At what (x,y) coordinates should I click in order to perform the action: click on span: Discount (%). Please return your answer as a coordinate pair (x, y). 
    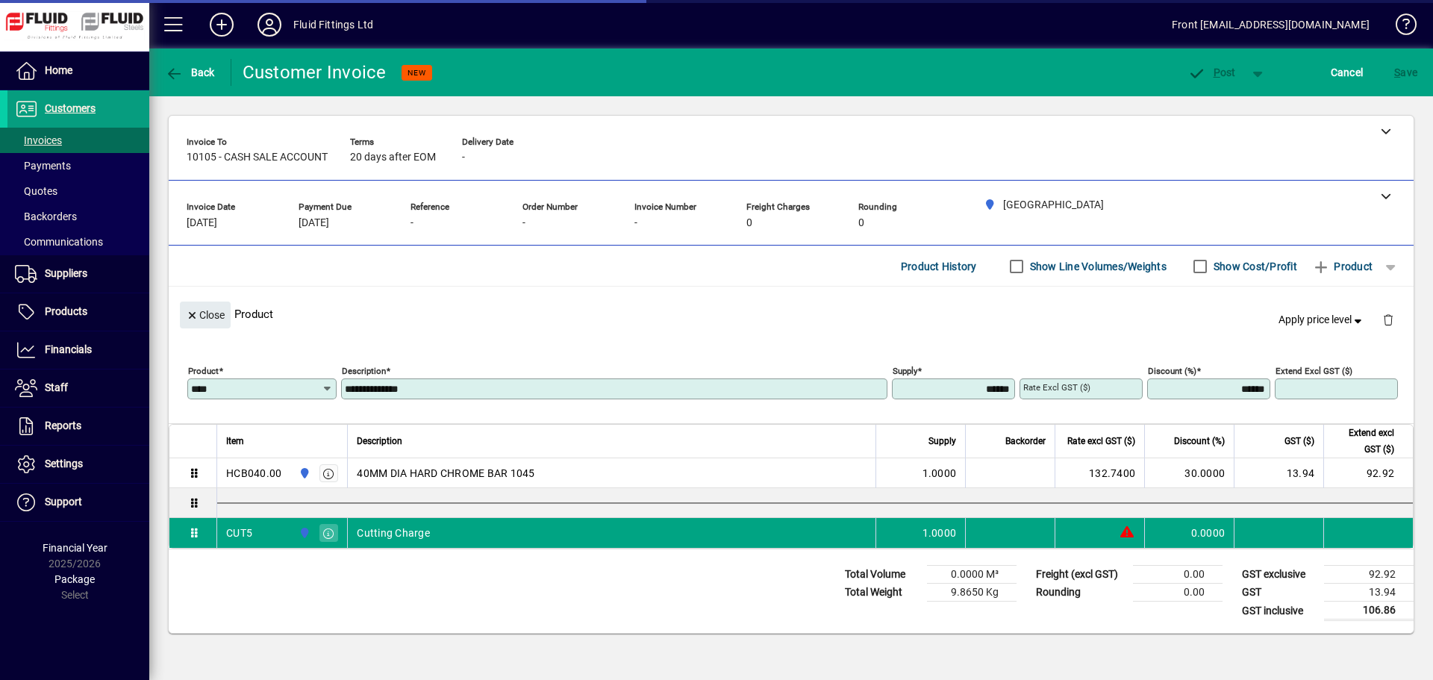
    Looking at the image, I should click on (1200, 441).